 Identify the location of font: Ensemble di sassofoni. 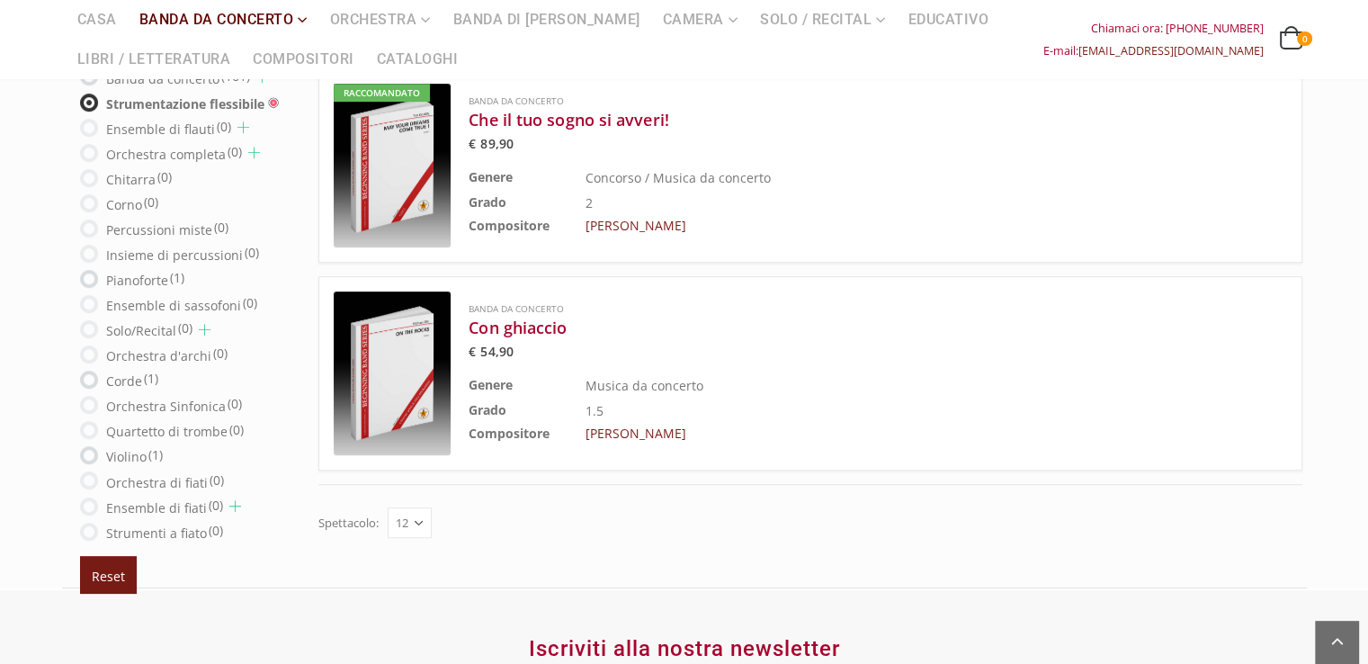
(174, 305).